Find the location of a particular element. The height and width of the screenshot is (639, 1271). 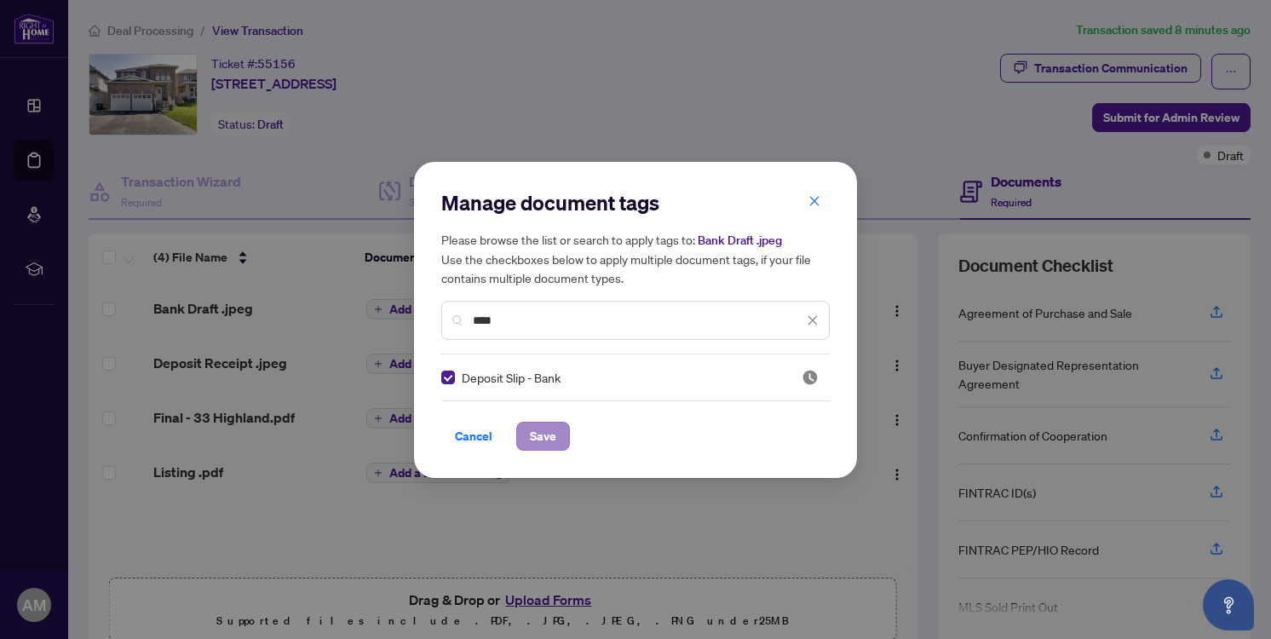

button: Cancel is located at coordinates (474, 436).